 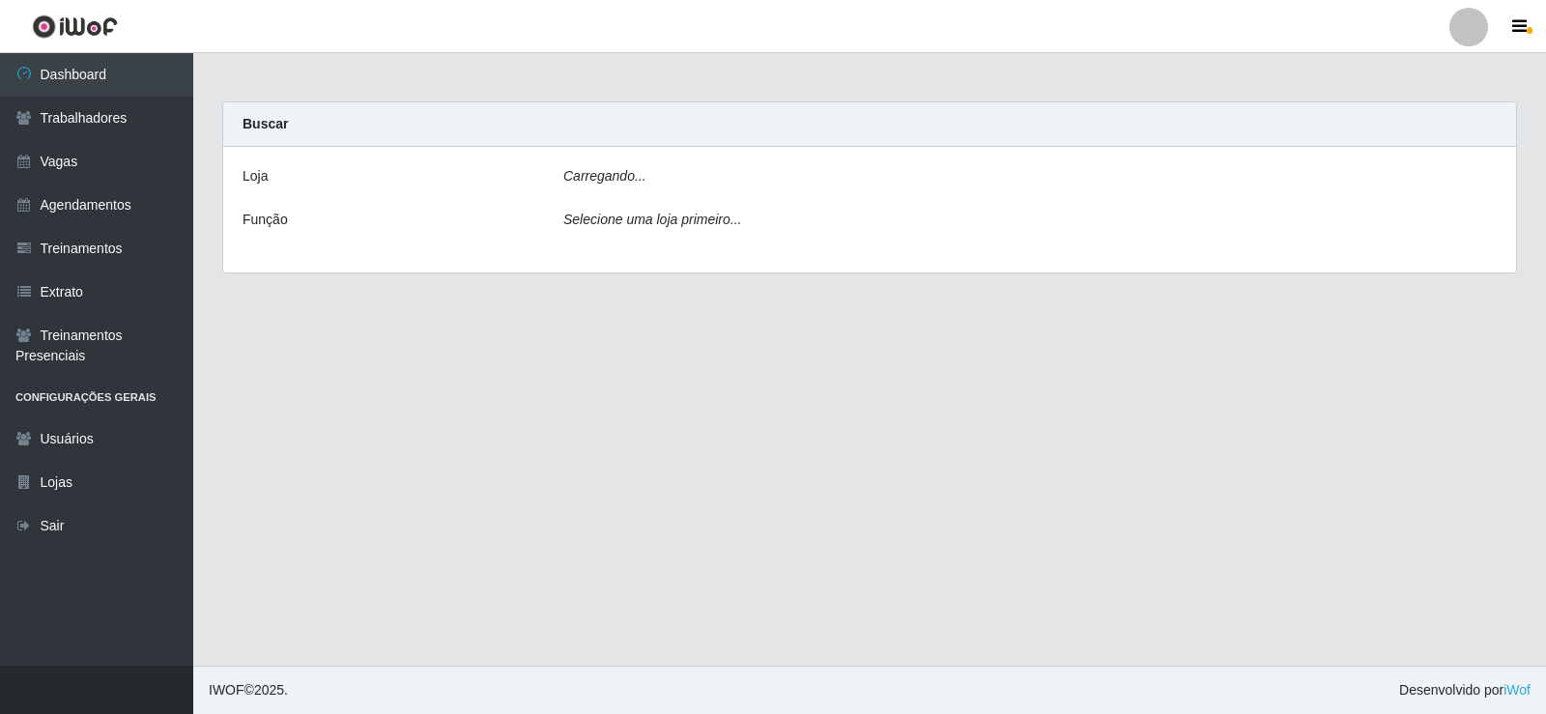 I want to click on span: Desenvolvido por, so click(x=1465, y=690).